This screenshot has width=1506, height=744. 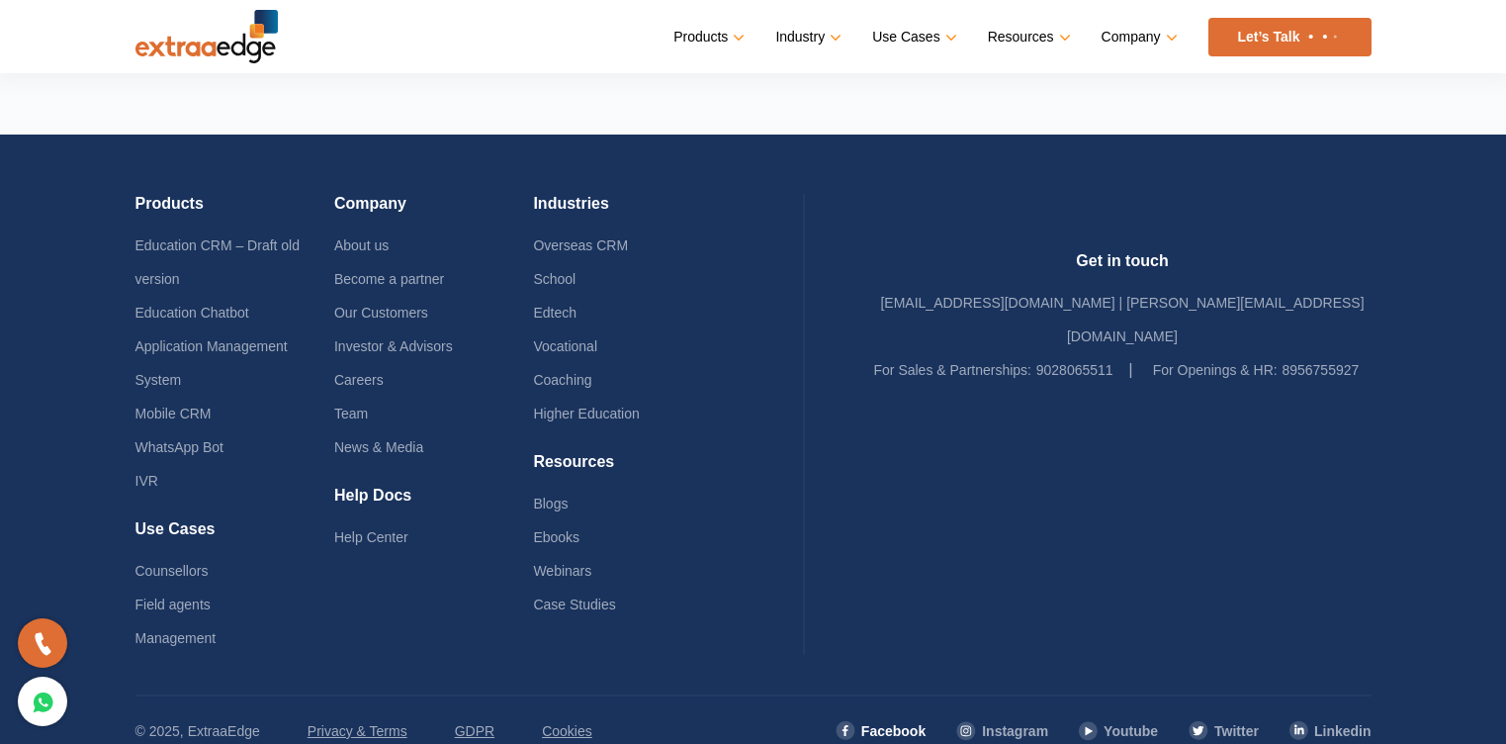 I want to click on label: For Sales & Partnerships:, so click(x=954, y=370).